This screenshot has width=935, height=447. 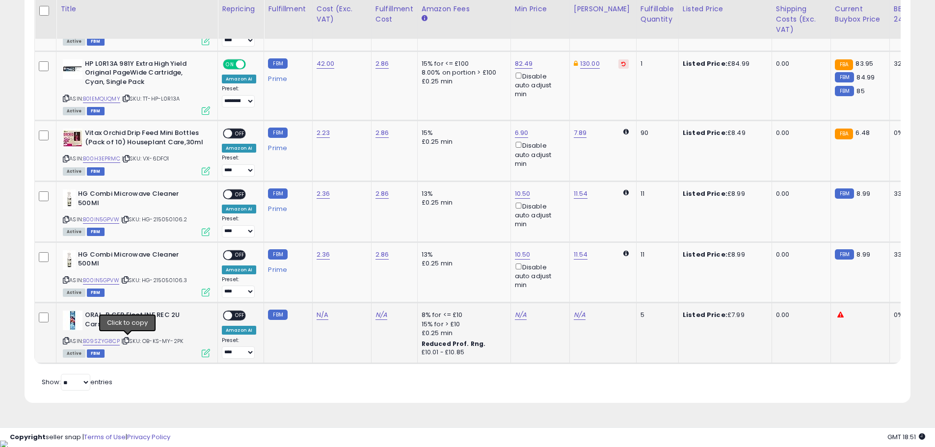 What do you see at coordinates (865, 63) in the screenshot?
I see `span: 83.95` at bounding box center [865, 63].